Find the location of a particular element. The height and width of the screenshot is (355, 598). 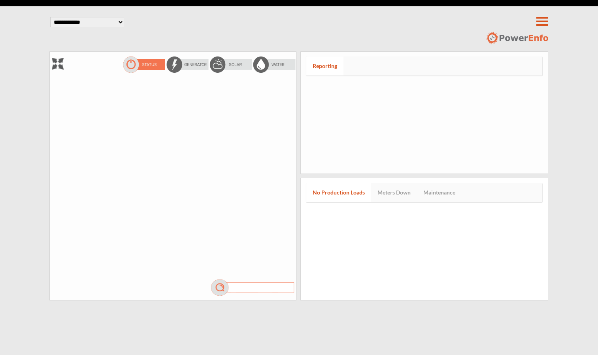

img: logo is located at coordinates (517, 38).